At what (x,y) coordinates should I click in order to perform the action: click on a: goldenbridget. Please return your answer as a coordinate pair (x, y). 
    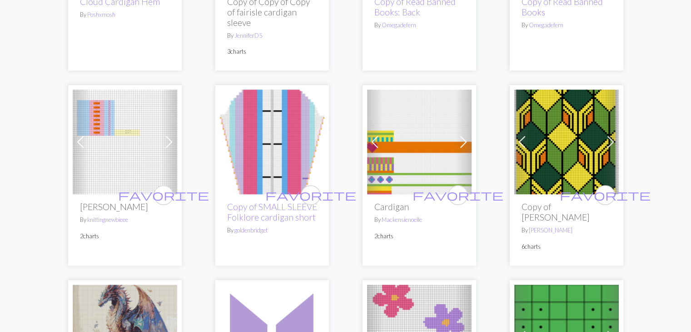
    Looking at the image, I should click on (251, 230).